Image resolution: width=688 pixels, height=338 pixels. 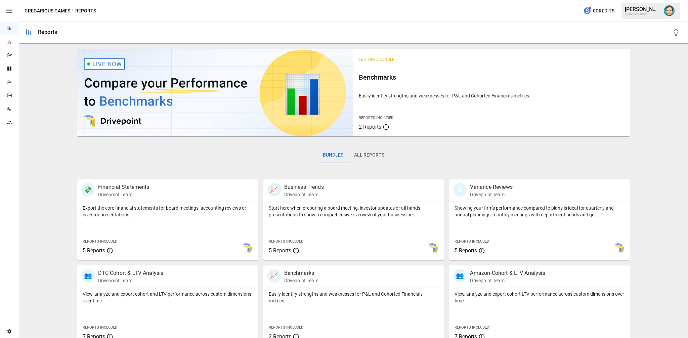 What do you see at coordinates (304, 187) in the screenshot?
I see `p: Business Trends` at bounding box center [304, 187].